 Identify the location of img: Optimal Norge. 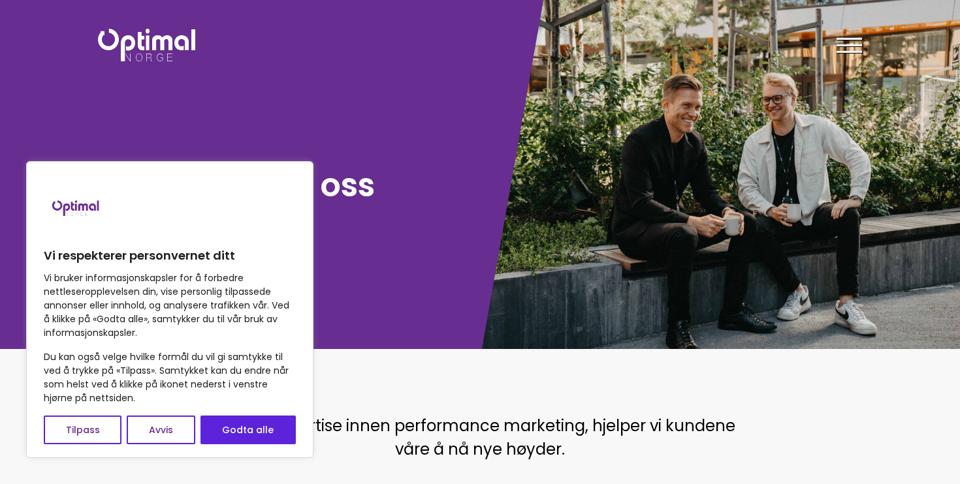
(146, 45).